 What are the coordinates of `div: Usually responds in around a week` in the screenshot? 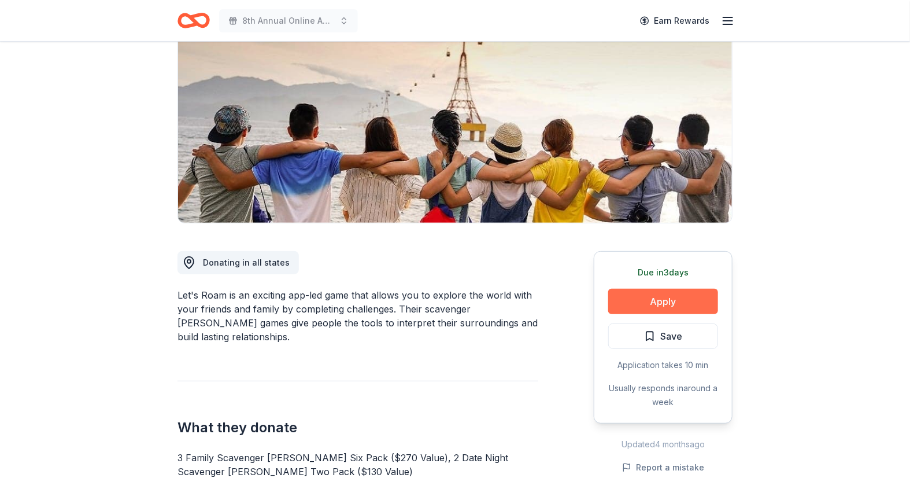 It's located at (663, 395).